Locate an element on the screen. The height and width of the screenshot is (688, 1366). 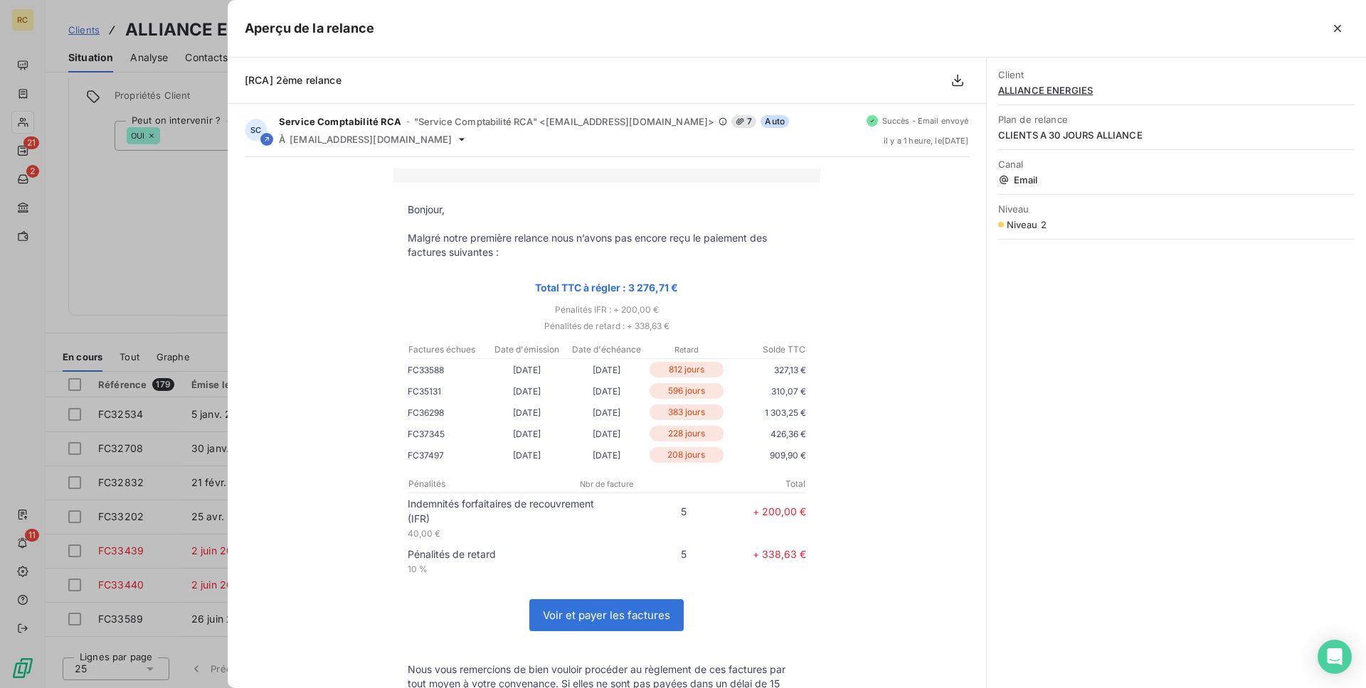
div: Open Intercom Messenger is located at coordinates (1334, 657).